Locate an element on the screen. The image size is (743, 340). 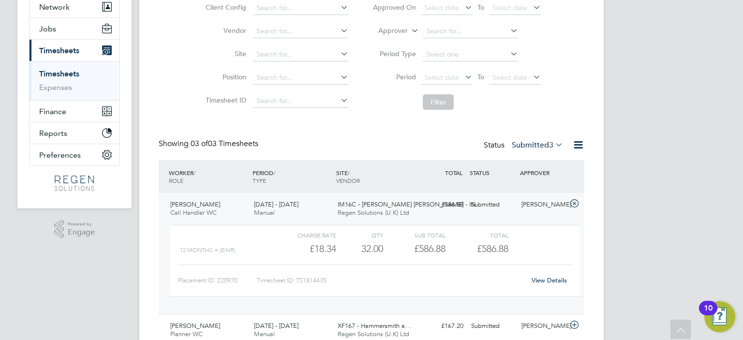
label: Approver is located at coordinates (386, 31).